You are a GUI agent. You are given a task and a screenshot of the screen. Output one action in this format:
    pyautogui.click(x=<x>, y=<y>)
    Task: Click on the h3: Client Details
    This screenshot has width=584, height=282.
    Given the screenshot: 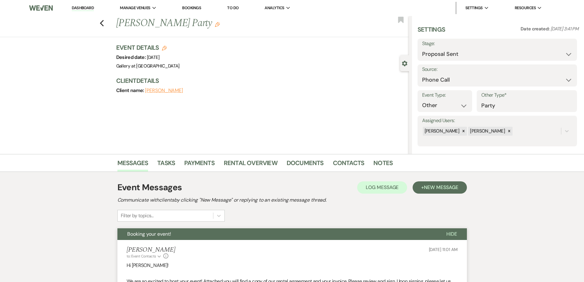 What is the action you would take?
    pyautogui.click(x=260, y=81)
    